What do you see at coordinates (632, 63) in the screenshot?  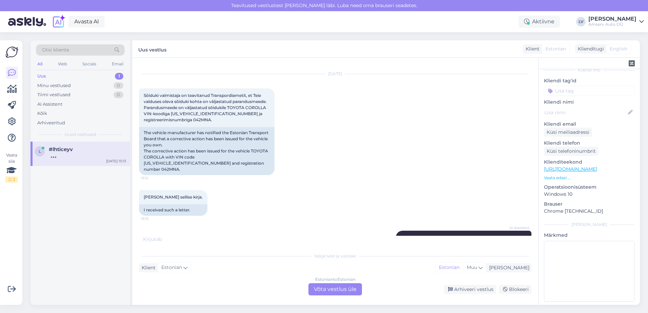 I see `img: zendesk` at bounding box center [632, 63].